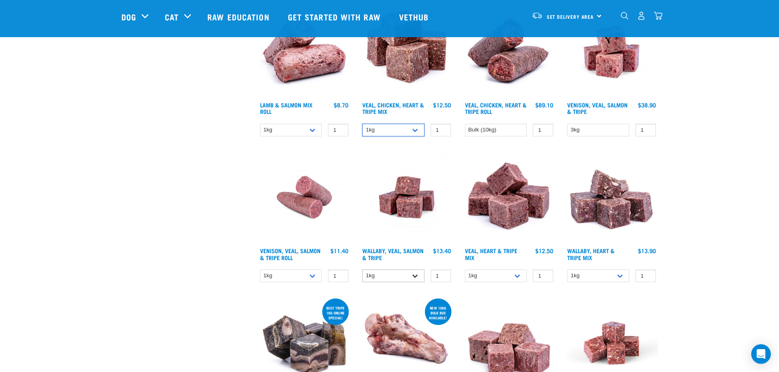 This screenshot has width=779, height=372. Describe the element at coordinates (304, 197) in the screenshot. I see `img: Venison Veal Salmon Tripe 1651` at that location.